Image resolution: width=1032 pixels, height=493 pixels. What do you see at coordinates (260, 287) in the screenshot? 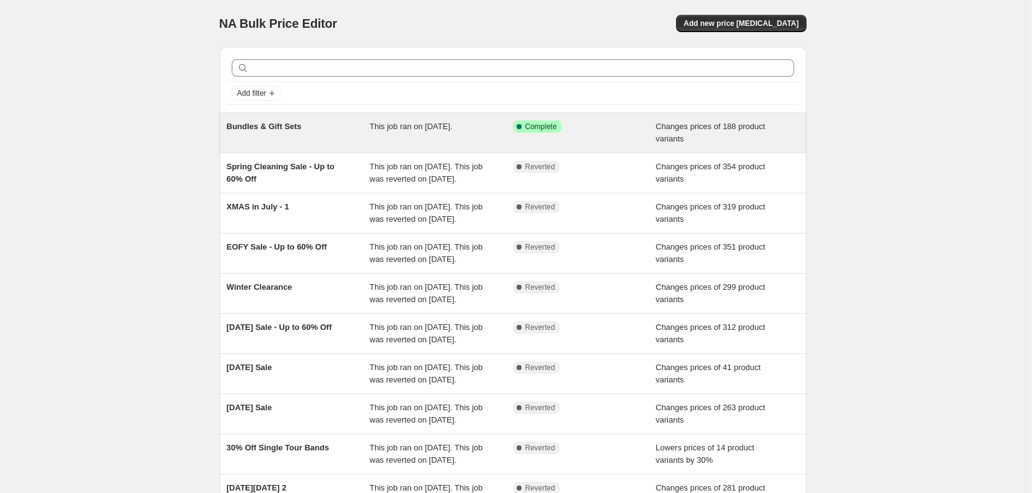
I see `span: Winter Clearance` at bounding box center [260, 287].